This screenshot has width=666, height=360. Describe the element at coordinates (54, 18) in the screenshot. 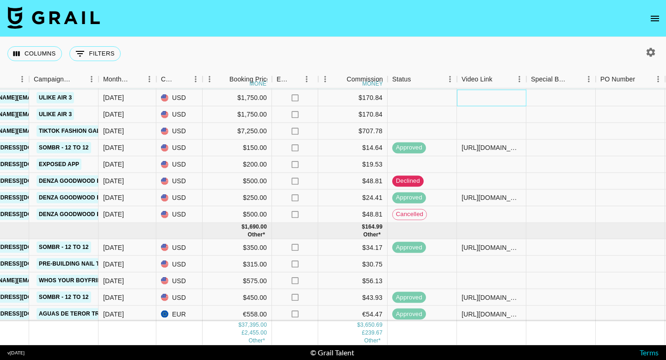

I see `img: Grail Talent` at that location.